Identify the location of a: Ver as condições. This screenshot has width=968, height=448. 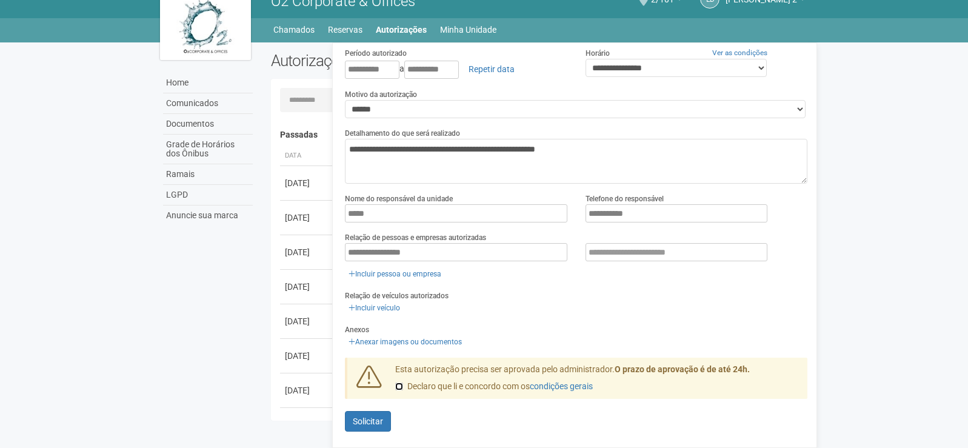
(739, 53).